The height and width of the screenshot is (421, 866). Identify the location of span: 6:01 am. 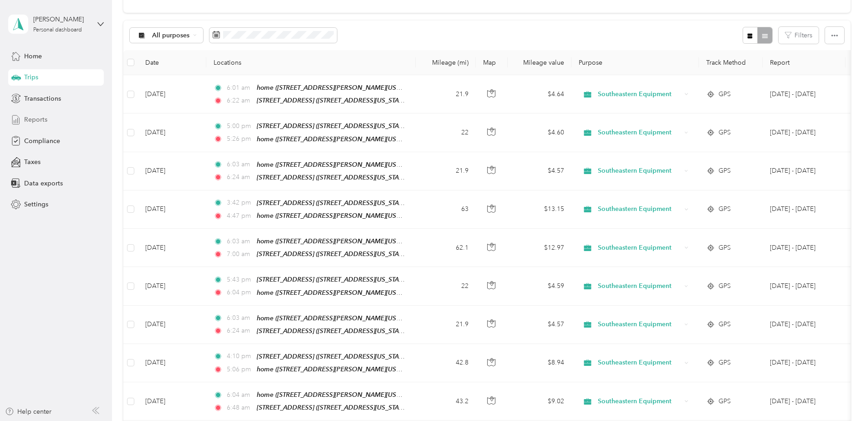
(239, 88).